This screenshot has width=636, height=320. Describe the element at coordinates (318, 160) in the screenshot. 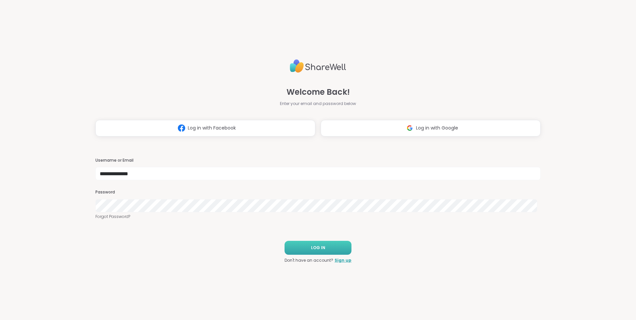

I see `h3: Username or Email` at that location.